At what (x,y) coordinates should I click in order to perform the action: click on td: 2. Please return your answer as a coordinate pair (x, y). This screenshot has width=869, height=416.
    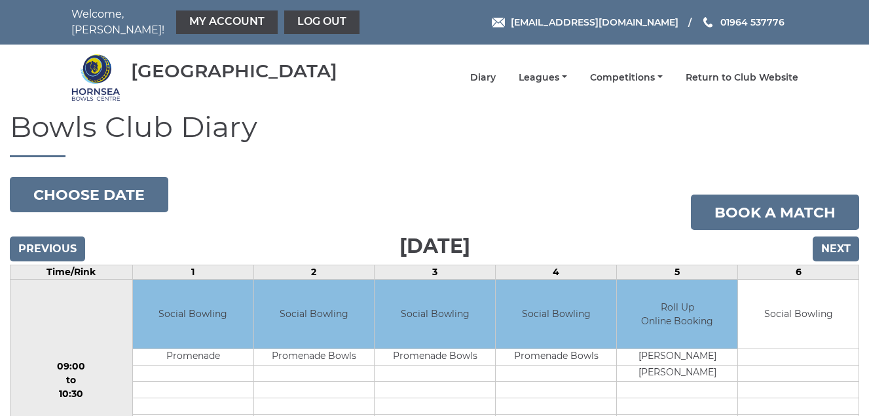
    Looking at the image, I should click on (314, 272).